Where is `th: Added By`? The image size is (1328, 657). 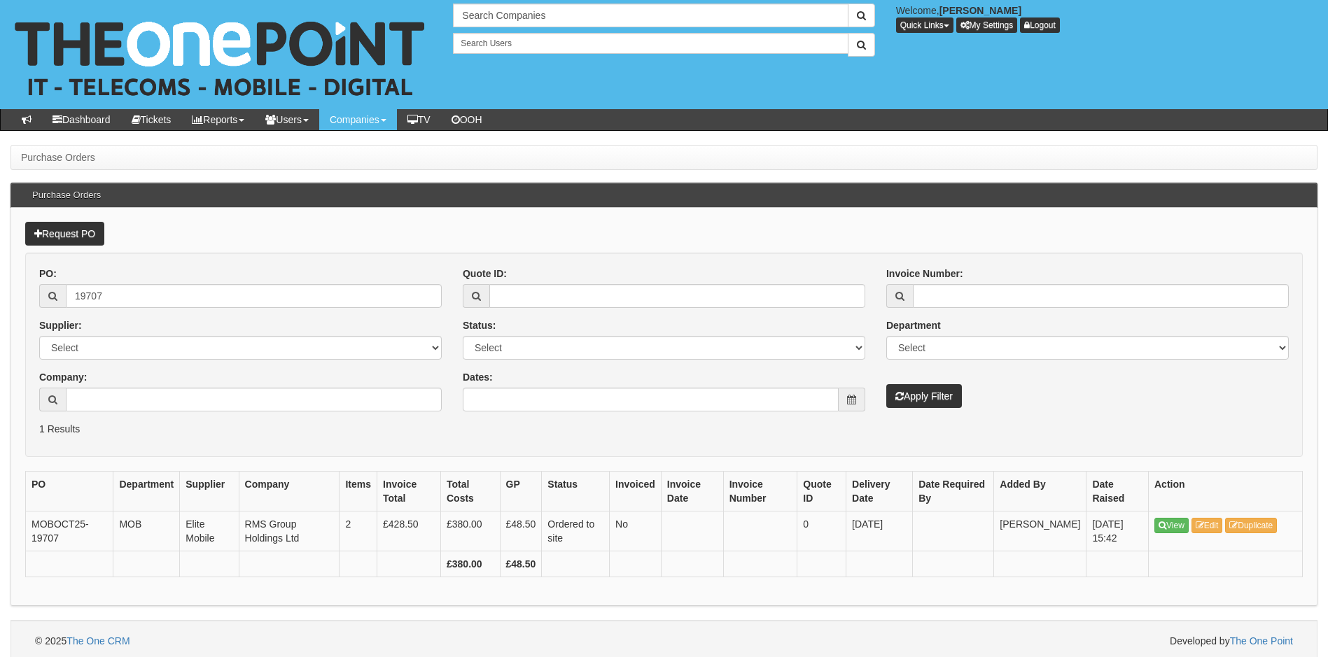
th: Added By is located at coordinates (1040, 491).